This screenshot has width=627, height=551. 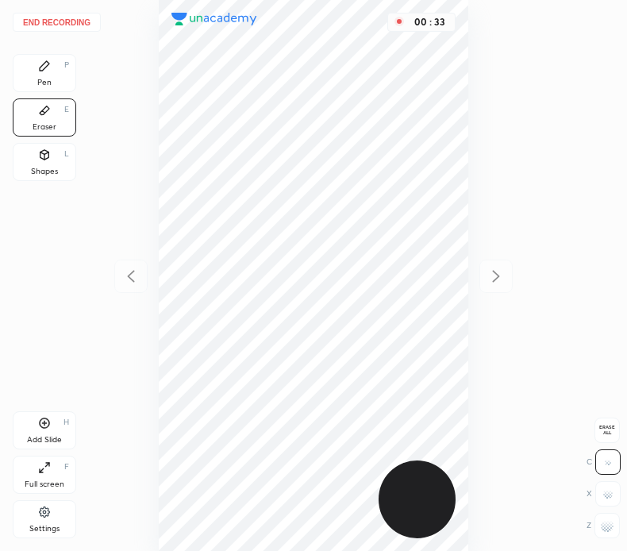 What do you see at coordinates (603, 462) in the screenshot?
I see `div: C` at bounding box center [603, 462].